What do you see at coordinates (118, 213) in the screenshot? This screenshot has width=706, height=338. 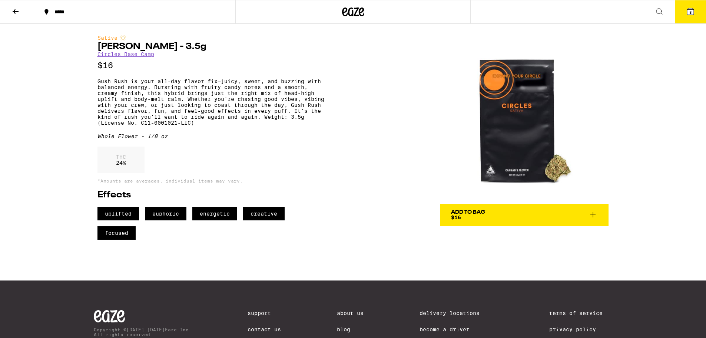 I see `span: uplifted` at bounding box center [118, 213].